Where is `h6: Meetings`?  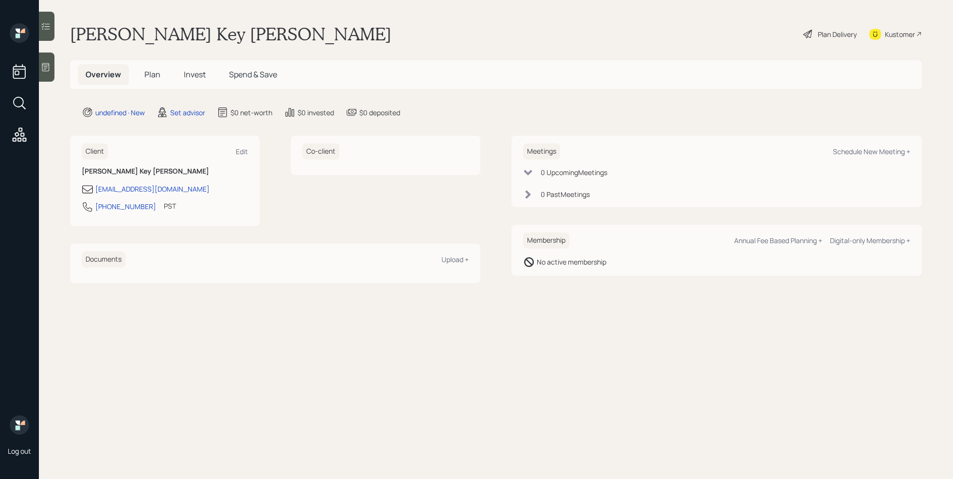 h6: Meetings is located at coordinates (542, 151).